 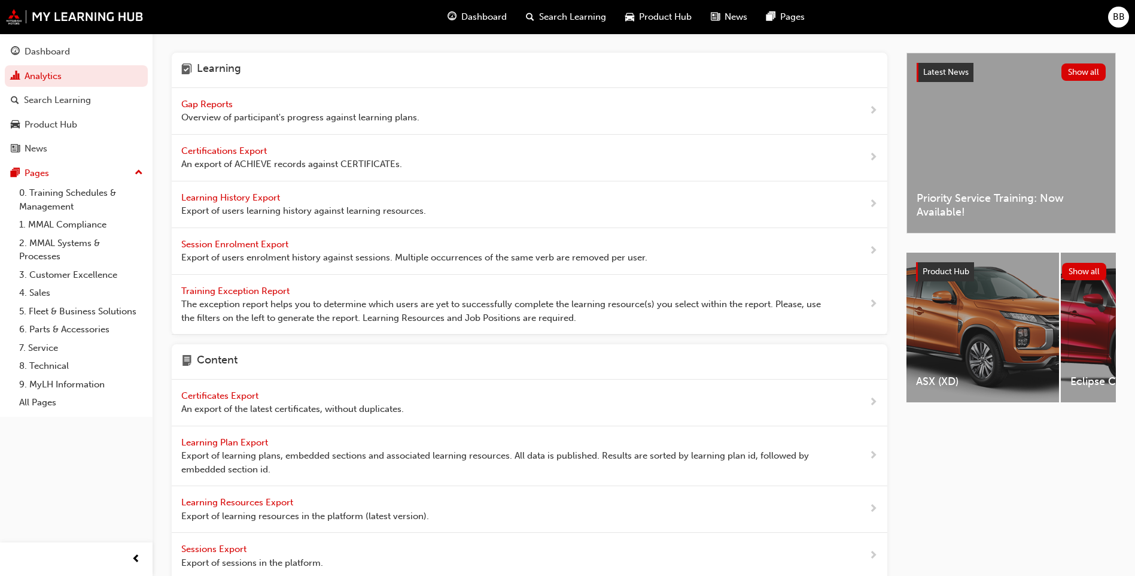 I want to click on a: Gap Reports Overview of participant's progress against learning plans.next-icon, so click(x=530, y=111).